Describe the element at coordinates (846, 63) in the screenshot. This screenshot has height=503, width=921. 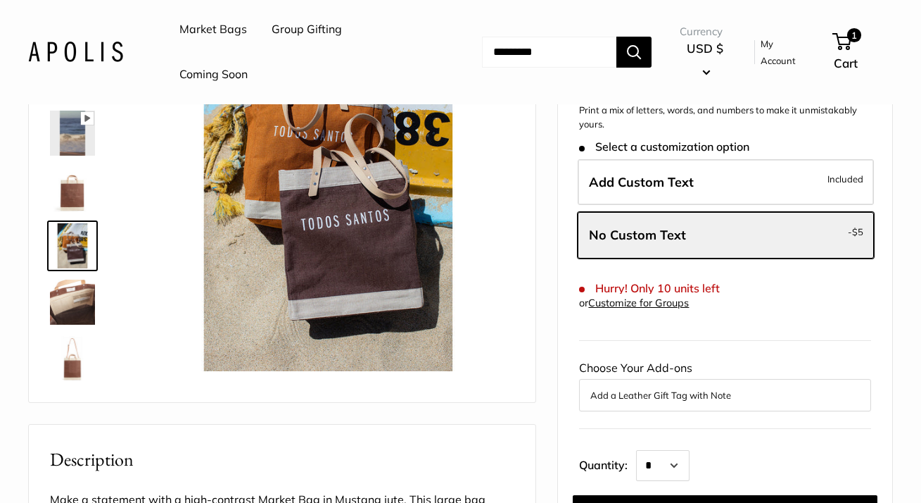
I see `span: Cart` at that location.